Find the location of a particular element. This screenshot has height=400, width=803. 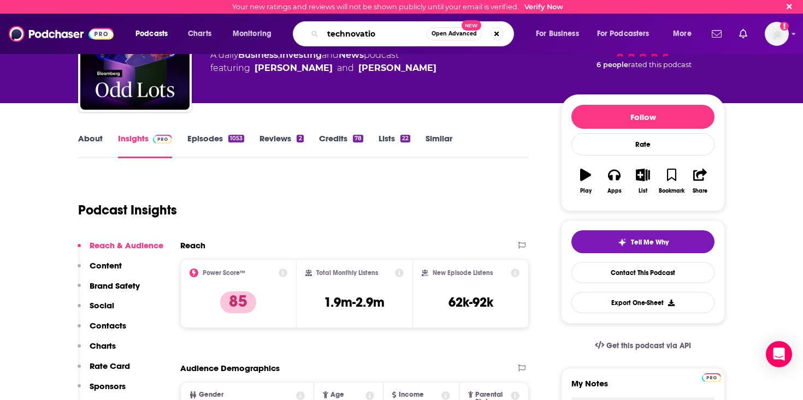

div: Open Intercom Messenger is located at coordinates (779, 354).